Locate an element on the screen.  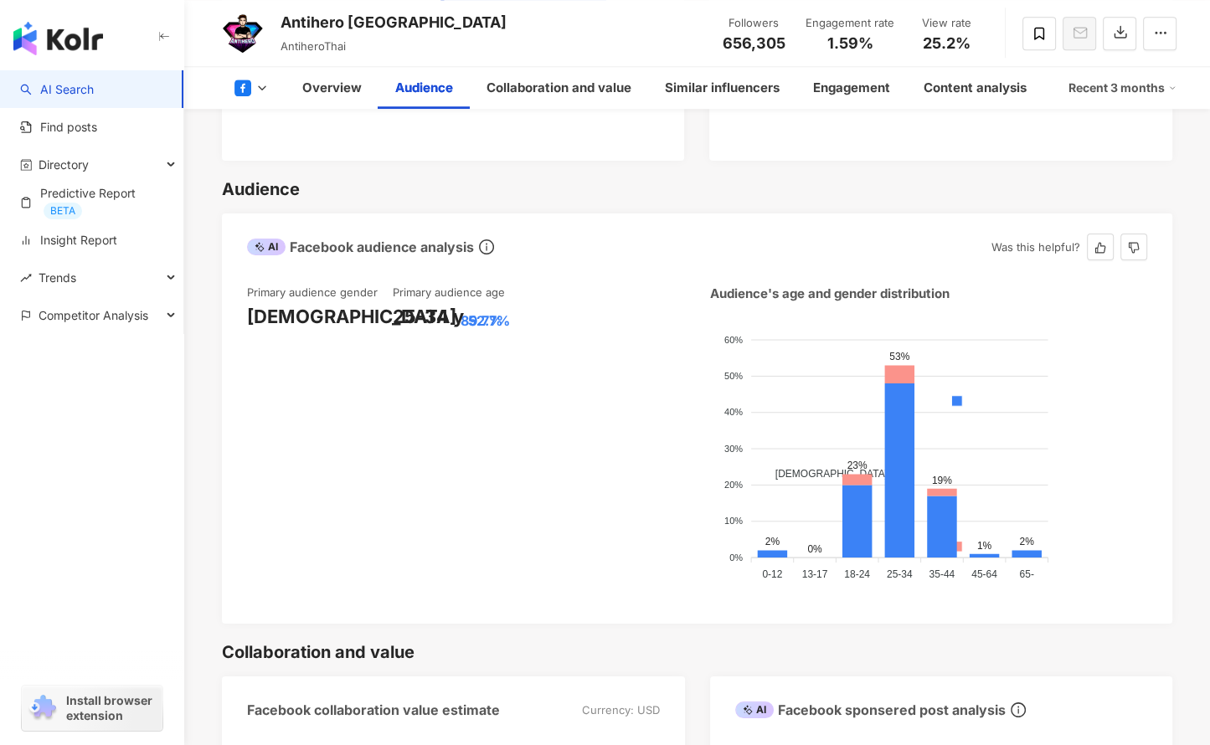
span: dislike is located at coordinates (1133, 248).